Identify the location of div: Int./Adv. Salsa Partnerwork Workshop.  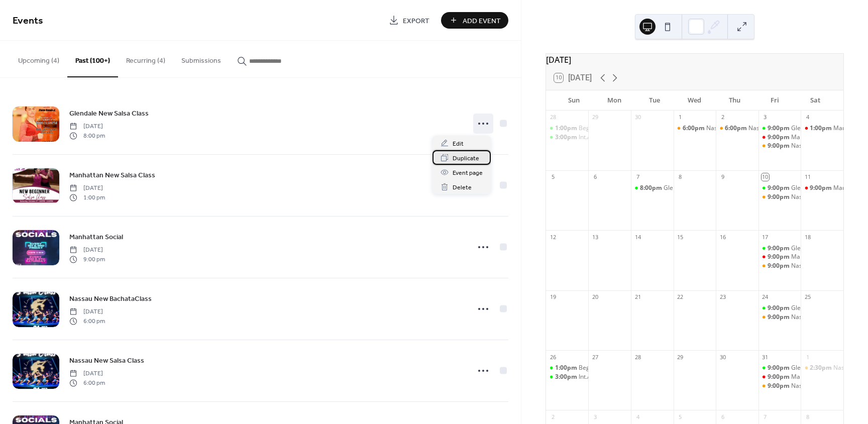
(567, 137).